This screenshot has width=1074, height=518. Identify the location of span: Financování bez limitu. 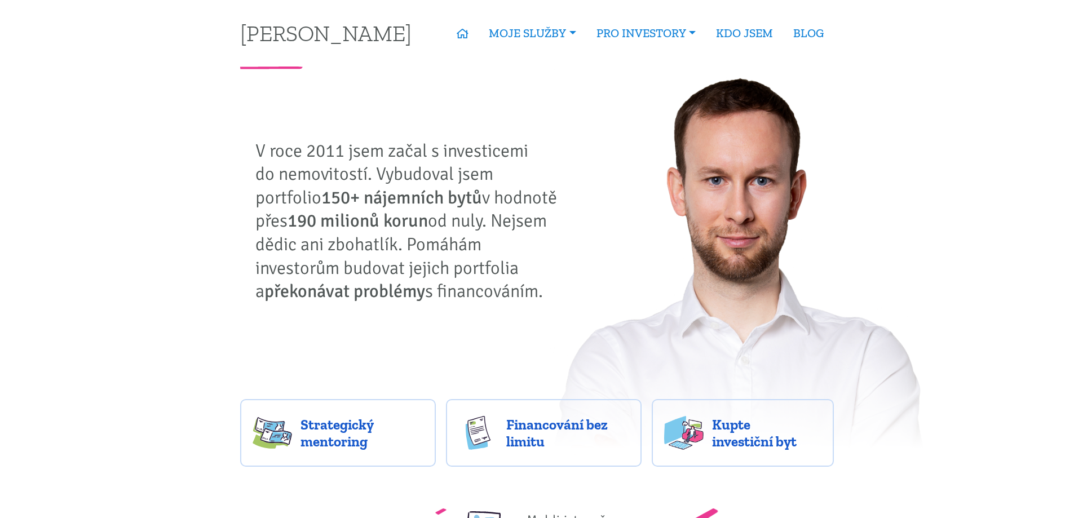
(567, 433).